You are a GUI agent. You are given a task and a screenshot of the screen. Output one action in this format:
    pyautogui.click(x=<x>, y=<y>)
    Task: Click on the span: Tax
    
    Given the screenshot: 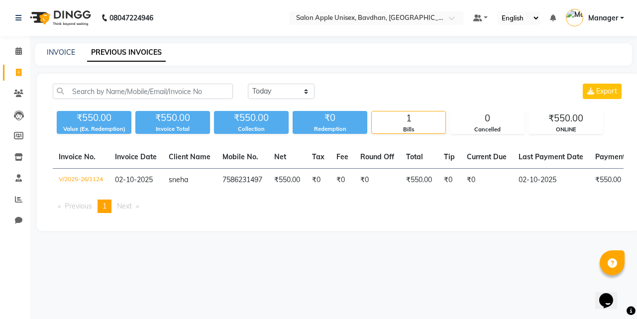 What is the action you would take?
    pyautogui.click(x=318, y=157)
    